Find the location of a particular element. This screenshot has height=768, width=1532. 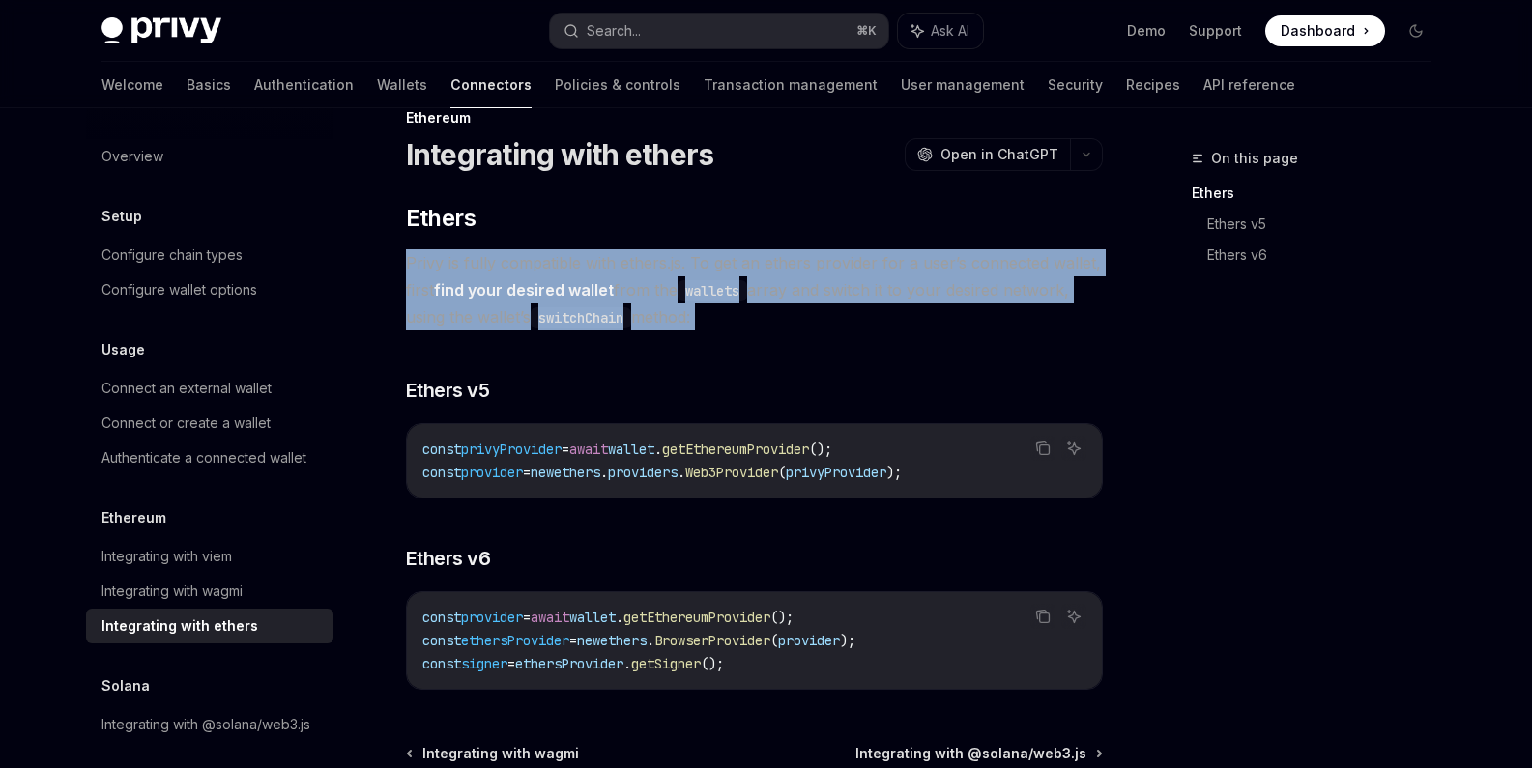

a: Policies & controls is located at coordinates (618, 85).